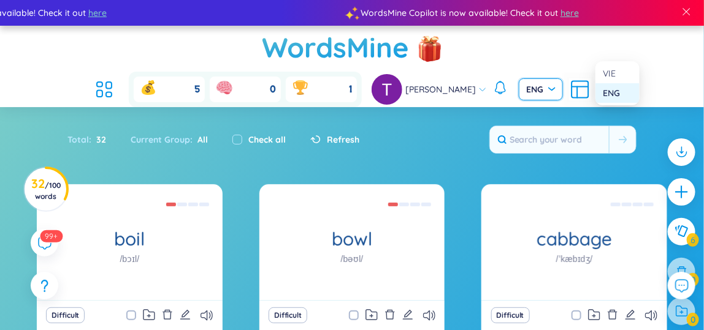 The height and width of the screenshot is (330, 704). What do you see at coordinates (617, 93) in the screenshot?
I see `div: ENG` at bounding box center [617, 93].